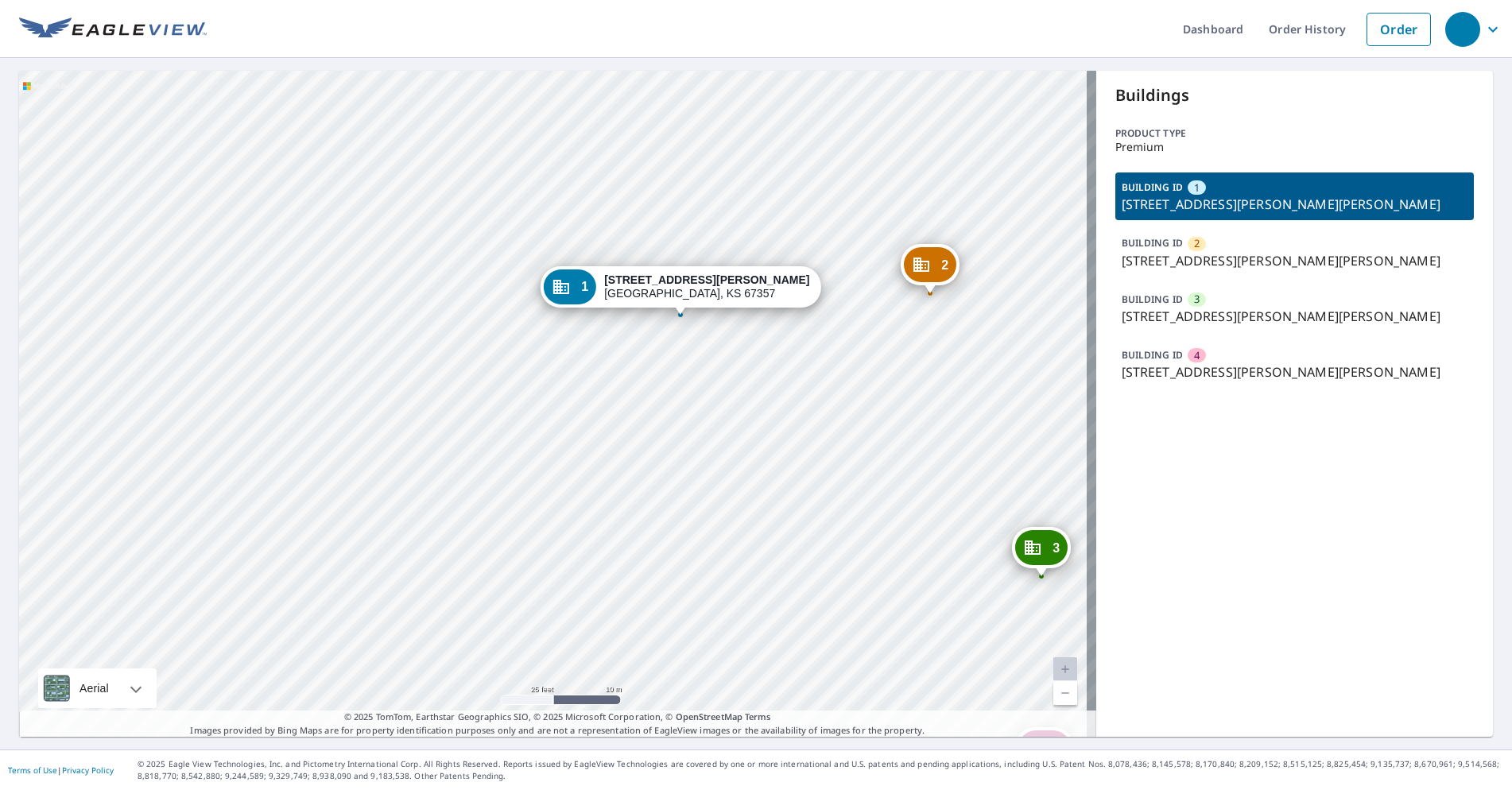  What do you see at coordinates (113, 29) in the screenshot?
I see `img: EV Logo` at bounding box center [113, 29].